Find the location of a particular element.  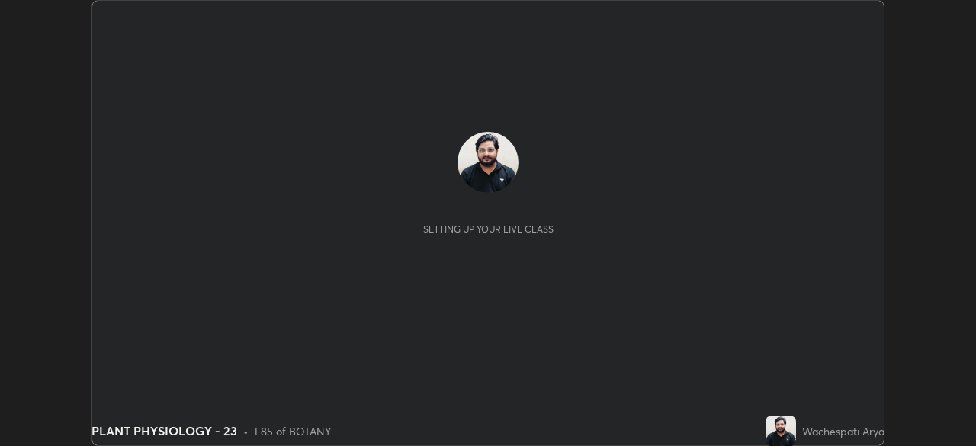

div: PLANT PHYSIOLOGY - 23 is located at coordinates (164, 431).